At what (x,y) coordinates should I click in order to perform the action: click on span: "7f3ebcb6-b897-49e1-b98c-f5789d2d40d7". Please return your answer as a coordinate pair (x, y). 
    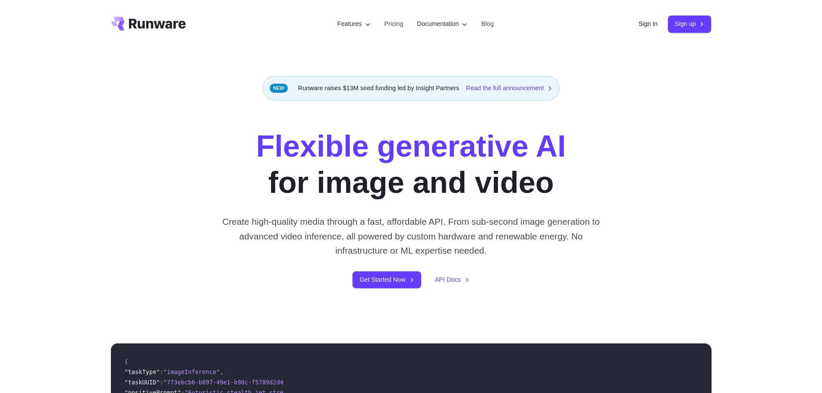
    Looking at the image, I should click on (230, 382).